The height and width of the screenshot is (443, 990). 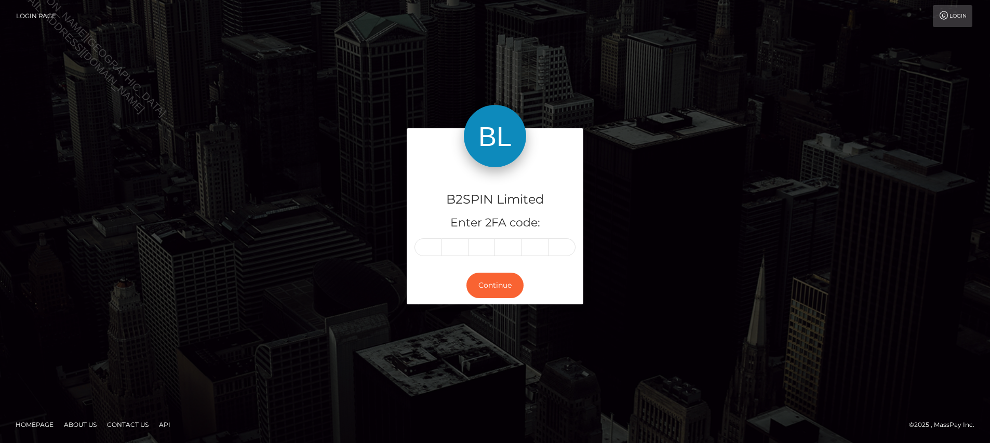 I want to click on button: Continue, so click(x=495, y=285).